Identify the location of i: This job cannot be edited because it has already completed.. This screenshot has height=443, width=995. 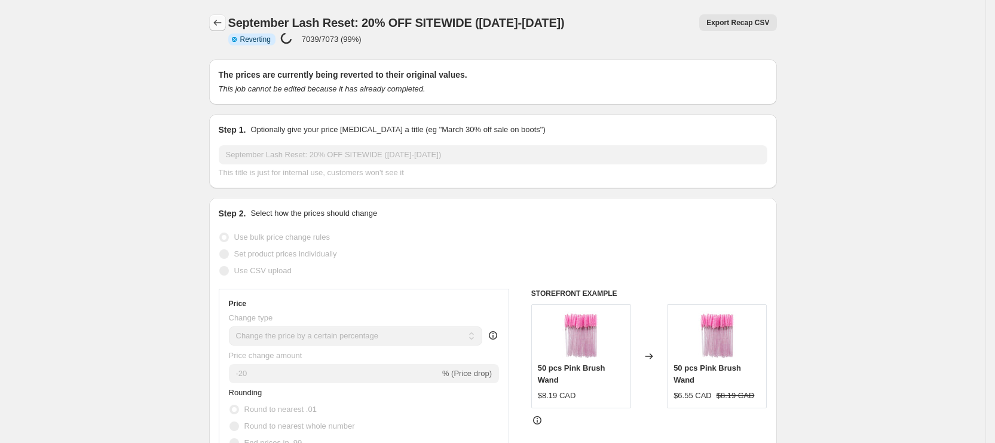
(322, 88).